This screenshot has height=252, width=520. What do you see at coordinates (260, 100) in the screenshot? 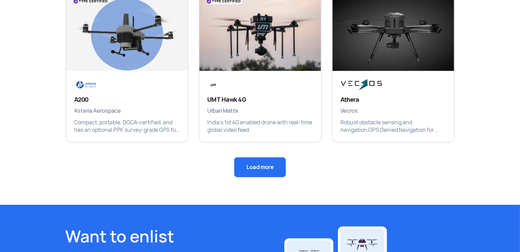
I see `h3: UMT Hawk 4G` at bounding box center [260, 100].